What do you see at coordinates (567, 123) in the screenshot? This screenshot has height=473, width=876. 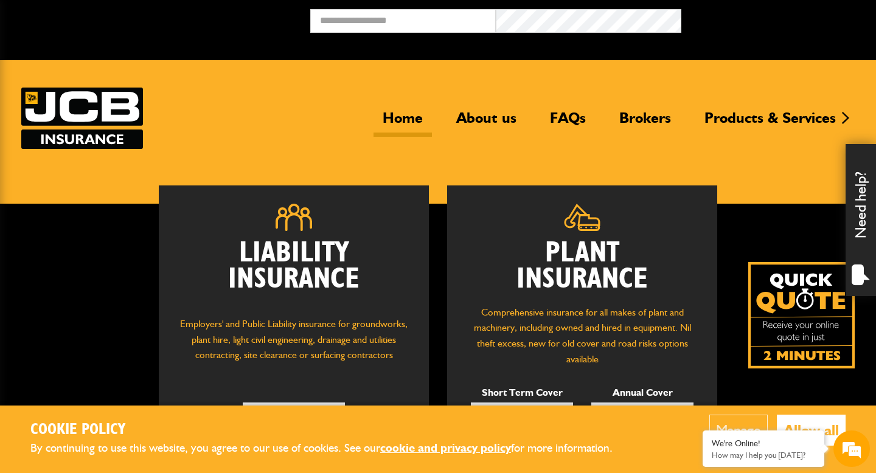 I see `a: FAQs` at bounding box center [567, 123].